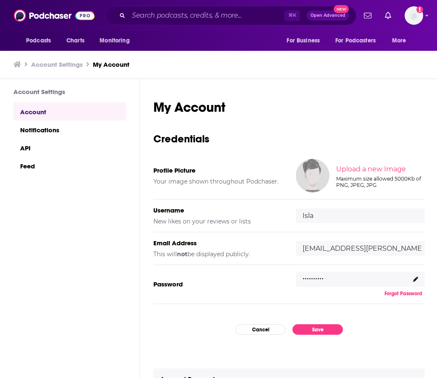  Describe the element at coordinates (38, 41) in the screenshot. I see `span: Podcasts` at that location.